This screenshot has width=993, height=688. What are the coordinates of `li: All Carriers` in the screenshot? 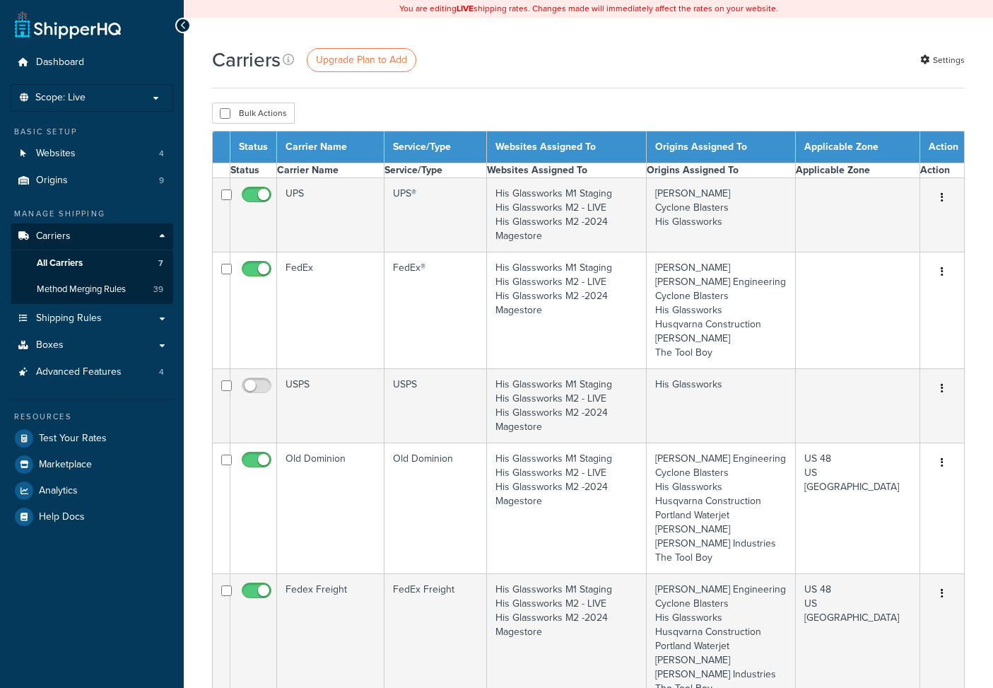 It's located at (92, 263).